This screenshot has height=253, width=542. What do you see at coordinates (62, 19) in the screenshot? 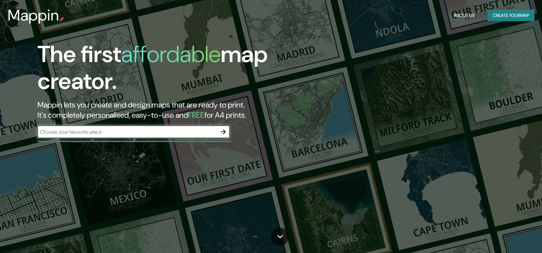
I see `img: mappin-pin` at bounding box center [62, 19].